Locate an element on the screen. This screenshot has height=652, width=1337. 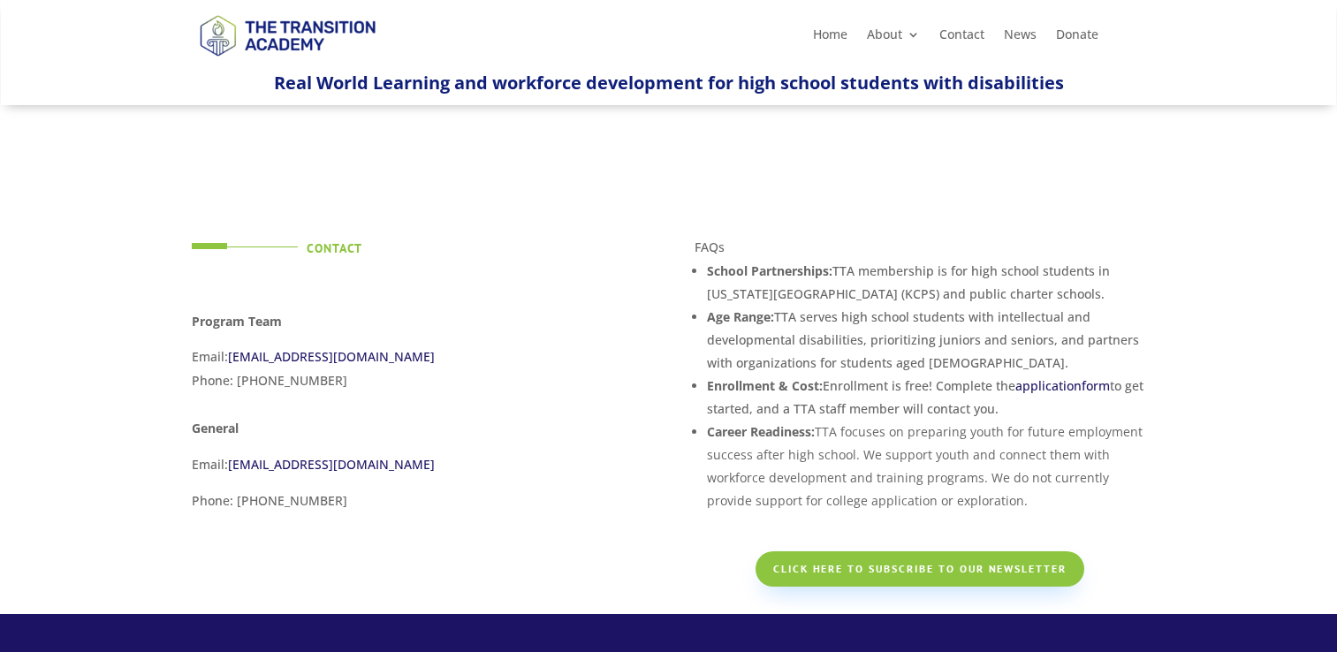
h4: Contact is located at coordinates (474, 253).